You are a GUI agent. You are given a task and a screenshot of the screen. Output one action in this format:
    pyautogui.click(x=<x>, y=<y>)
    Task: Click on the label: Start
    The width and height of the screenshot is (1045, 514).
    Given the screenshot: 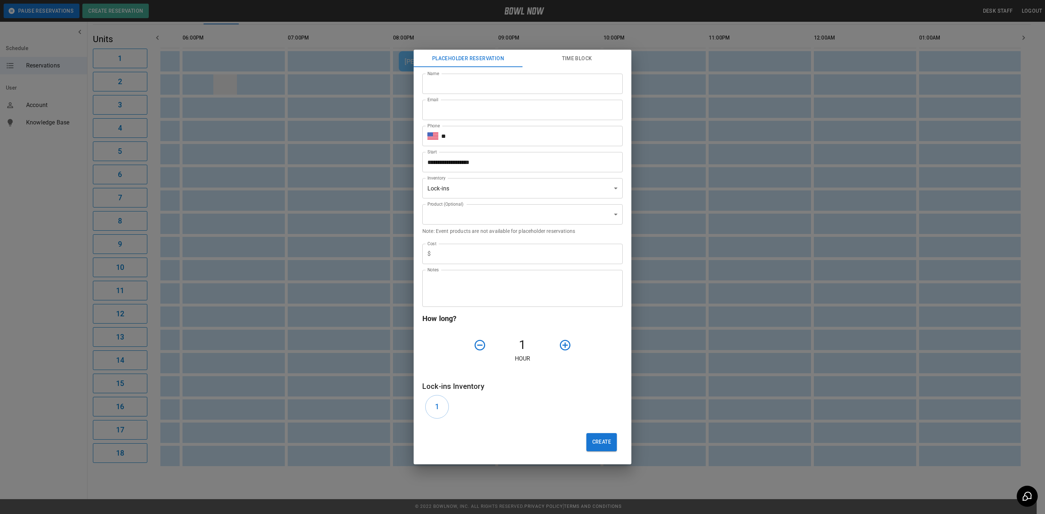 What is the action you would take?
    pyautogui.click(x=432, y=152)
    